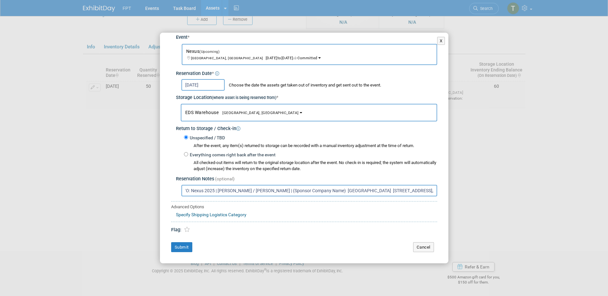 The image size is (608, 296). What do you see at coordinates (244, 98) in the screenshot?
I see `small: (where asset is being reserved from)` at bounding box center [244, 98].